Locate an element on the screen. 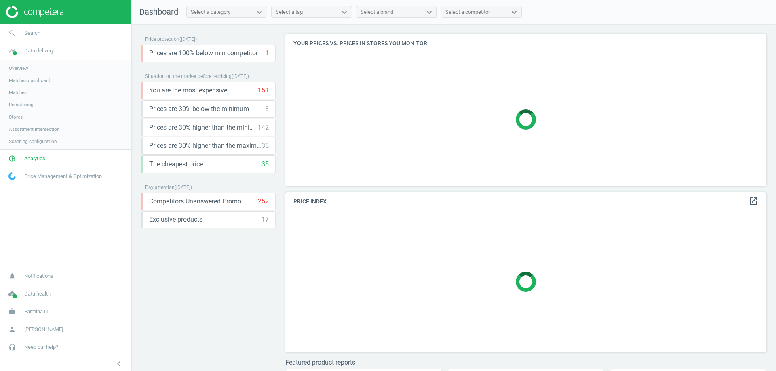  div: Select a competitor is located at coordinates (468, 12).